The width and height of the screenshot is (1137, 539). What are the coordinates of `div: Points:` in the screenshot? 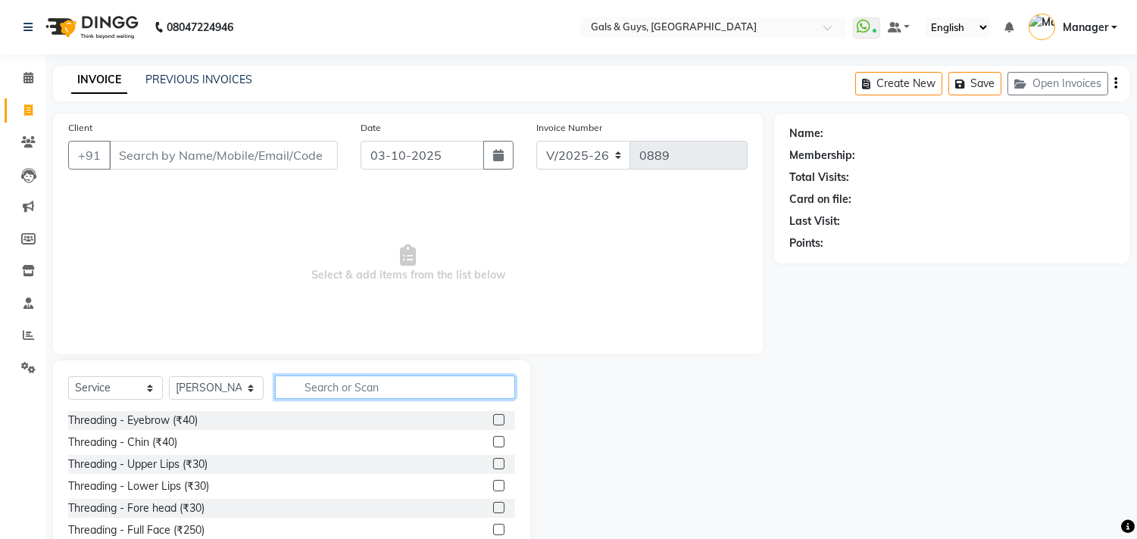 It's located at (806, 243).